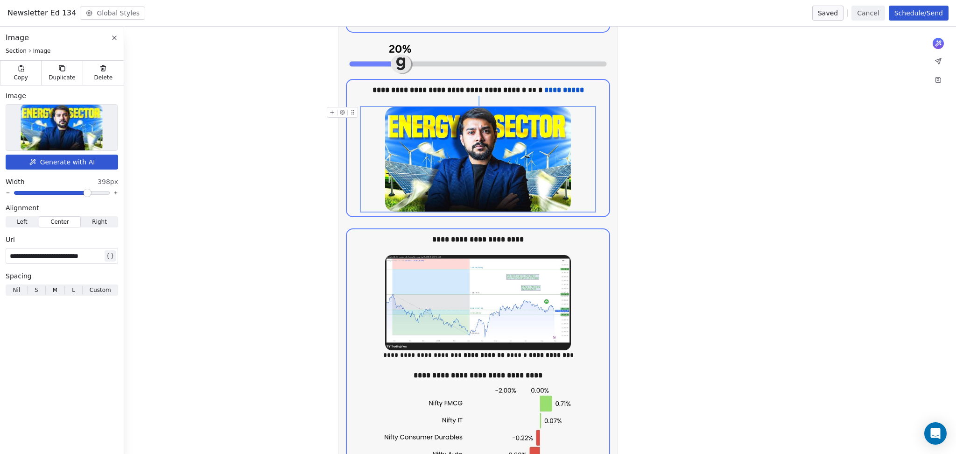  I want to click on span: Alignment, so click(22, 208).